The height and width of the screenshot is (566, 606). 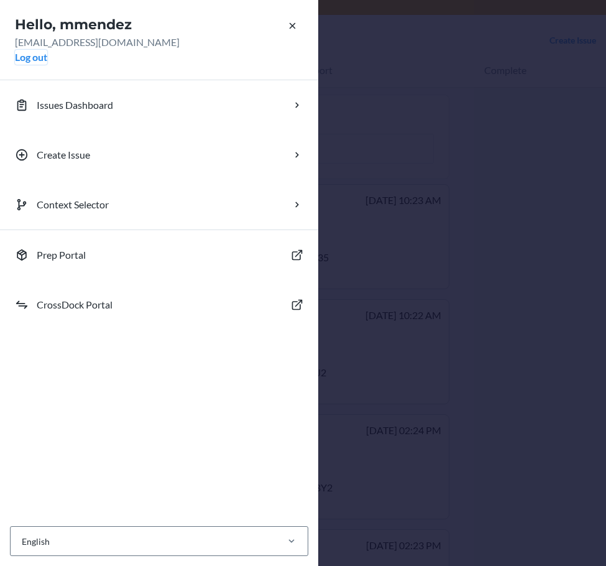 What do you see at coordinates (75, 305) in the screenshot?
I see `p: CrossDock Portal` at bounding box center [75, 305].